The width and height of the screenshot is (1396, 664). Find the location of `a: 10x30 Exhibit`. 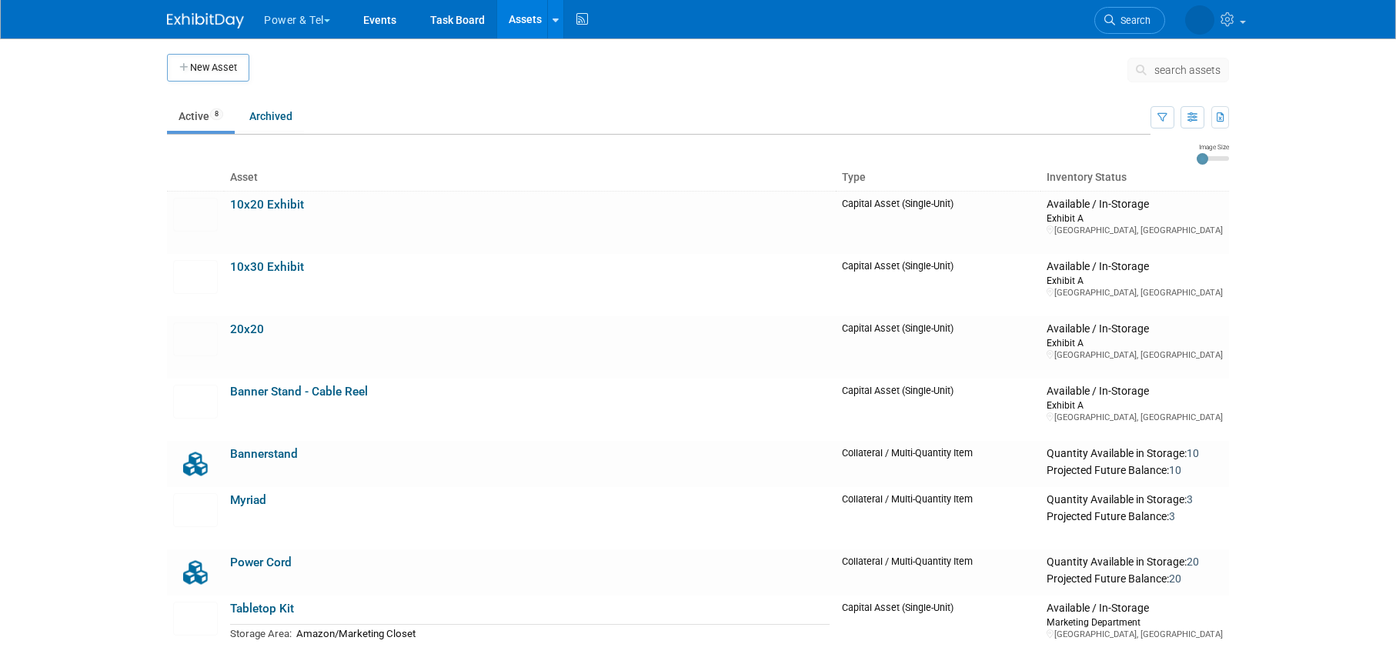

a: 10x30 Exhibit is located at coordinates (267, 267).